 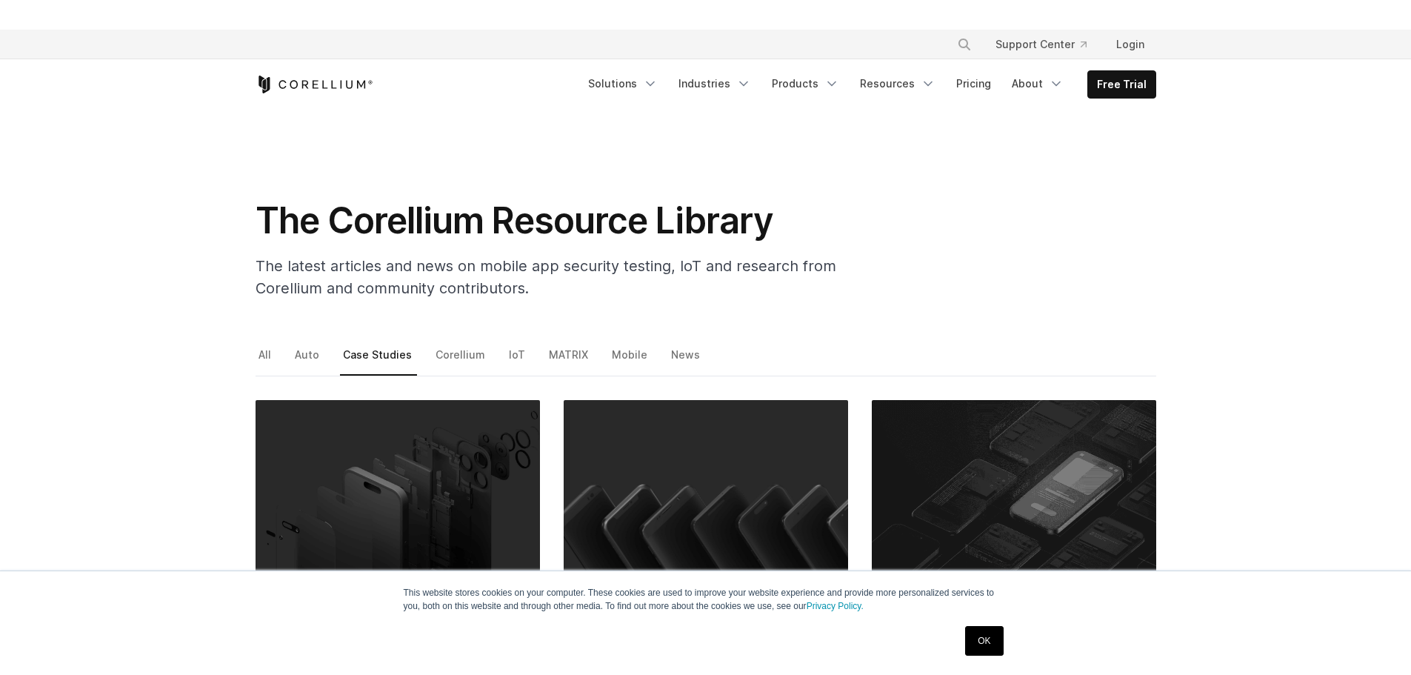 I want to click on img: Major Cybersecurity Services Firm Works with Corellium, so click(x=398, y=495).